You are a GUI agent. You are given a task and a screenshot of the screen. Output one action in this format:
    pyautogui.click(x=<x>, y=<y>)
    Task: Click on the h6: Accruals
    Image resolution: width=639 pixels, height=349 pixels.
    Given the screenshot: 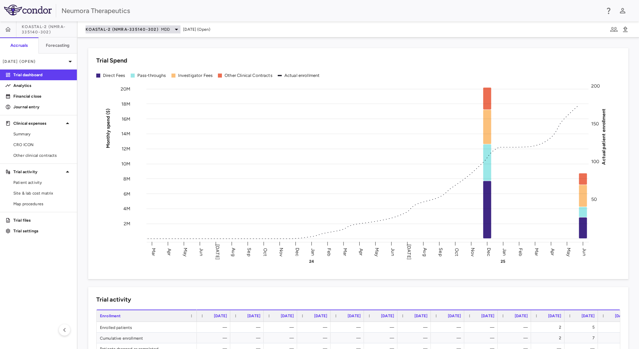 What is the action you would take?
    pyautogui.click(x=19, y=45)
    